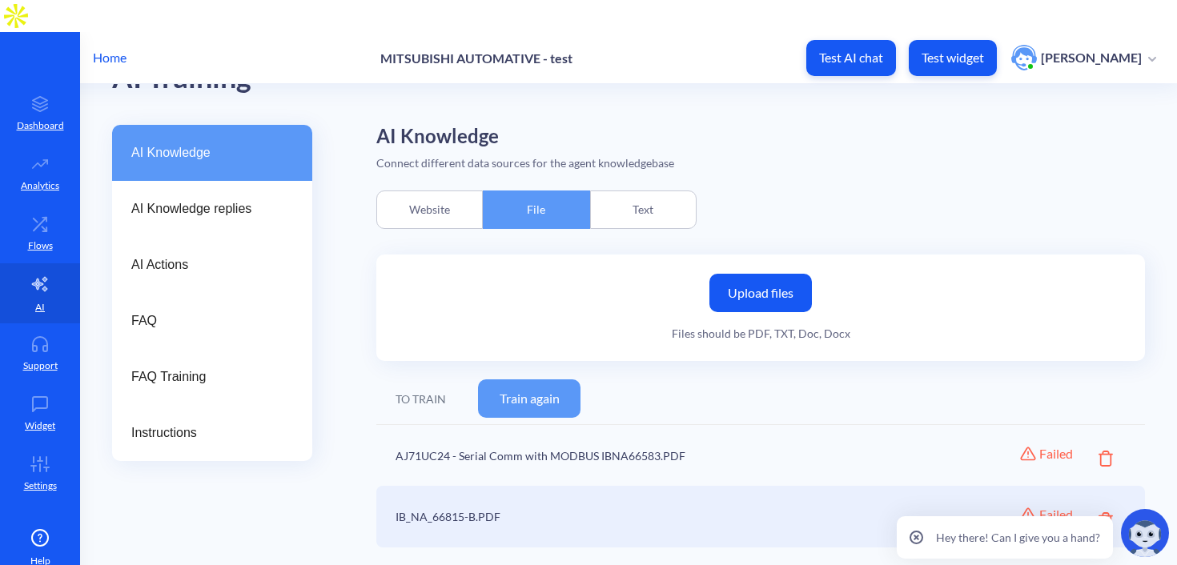 The height and width of the screenshot is (565, 1177). Describe the element at coordinates (212, 321) in the screenshot. I see `div: FAQ` at that location.